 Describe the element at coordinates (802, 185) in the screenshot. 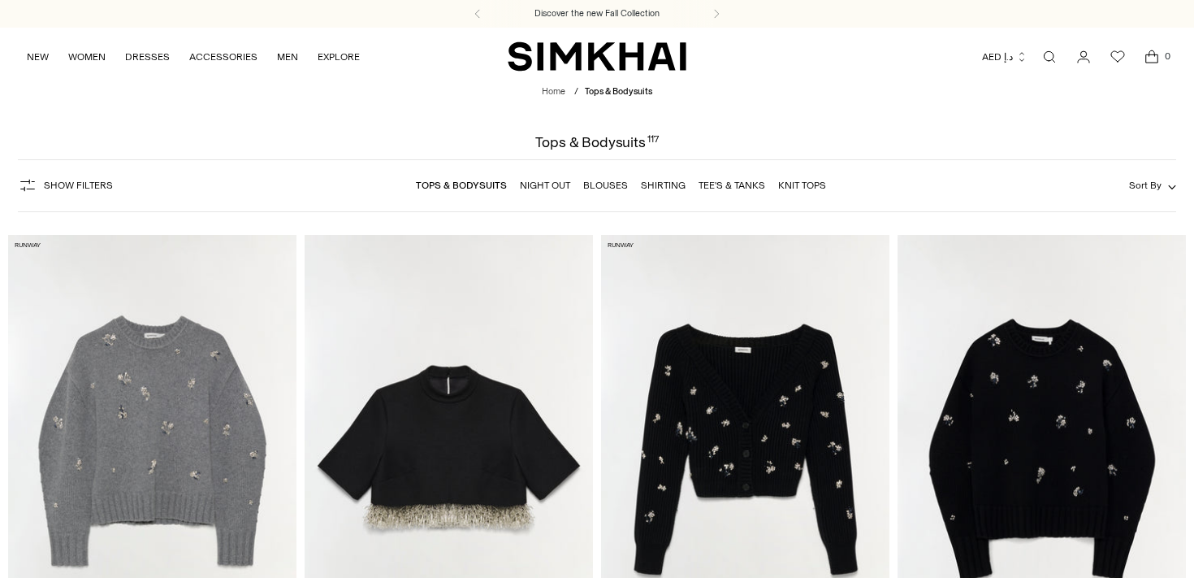

I see `a: Knit Tops` at that location.